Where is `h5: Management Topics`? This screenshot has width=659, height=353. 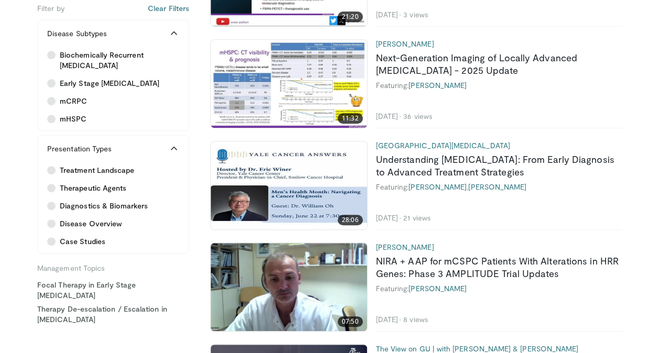
h5: Management Topics is located at coordinates (113, 267).